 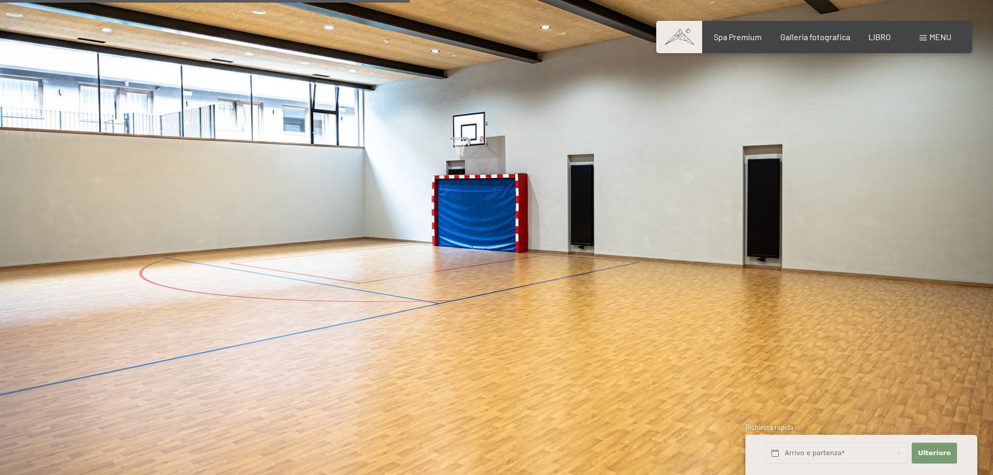 I want to click on a: Spa Premium, so click(x=738, y=36).